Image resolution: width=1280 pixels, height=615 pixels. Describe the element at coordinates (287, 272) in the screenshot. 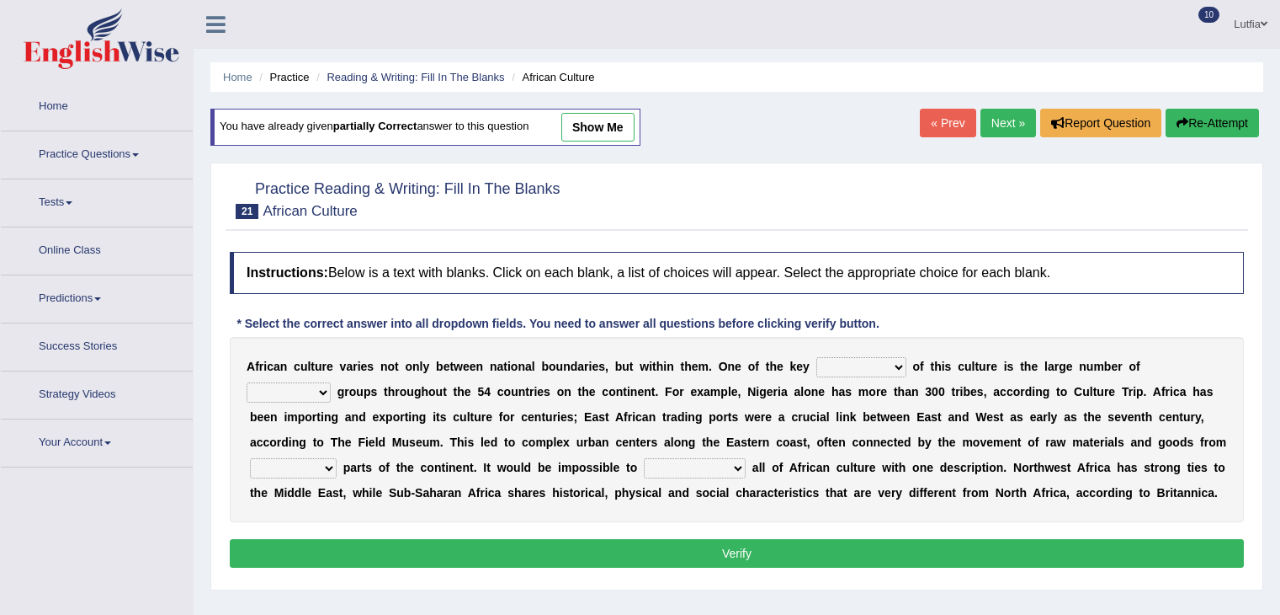

I see `b: Instructions:` at that location.